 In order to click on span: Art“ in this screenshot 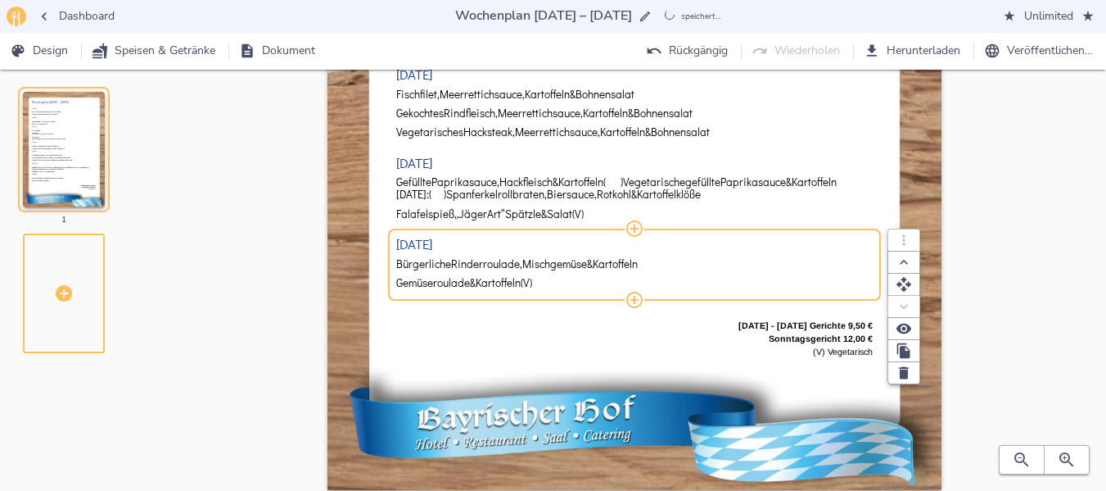, I will do `click(496, 214)`.